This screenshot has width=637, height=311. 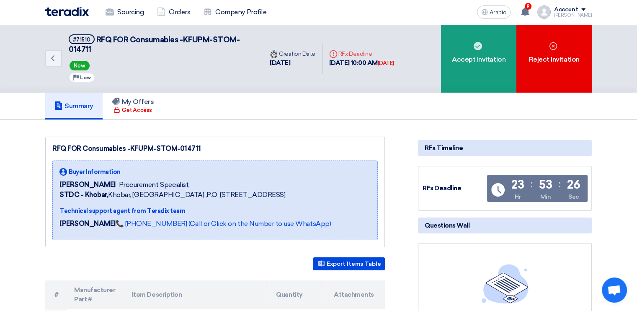 What do you see at coordinates (518, 185) in the screenshot?
I see `div: 23` at bounding box center [518, 185].